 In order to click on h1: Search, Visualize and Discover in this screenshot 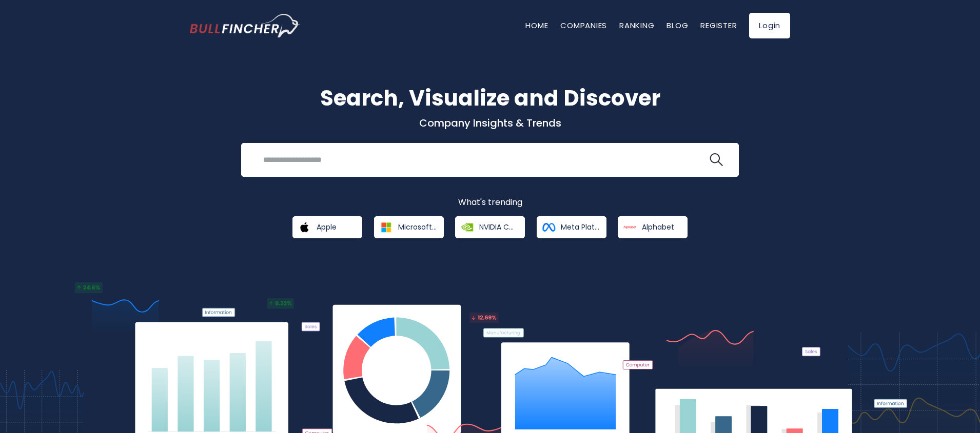, I will do `click(490, 98)`.